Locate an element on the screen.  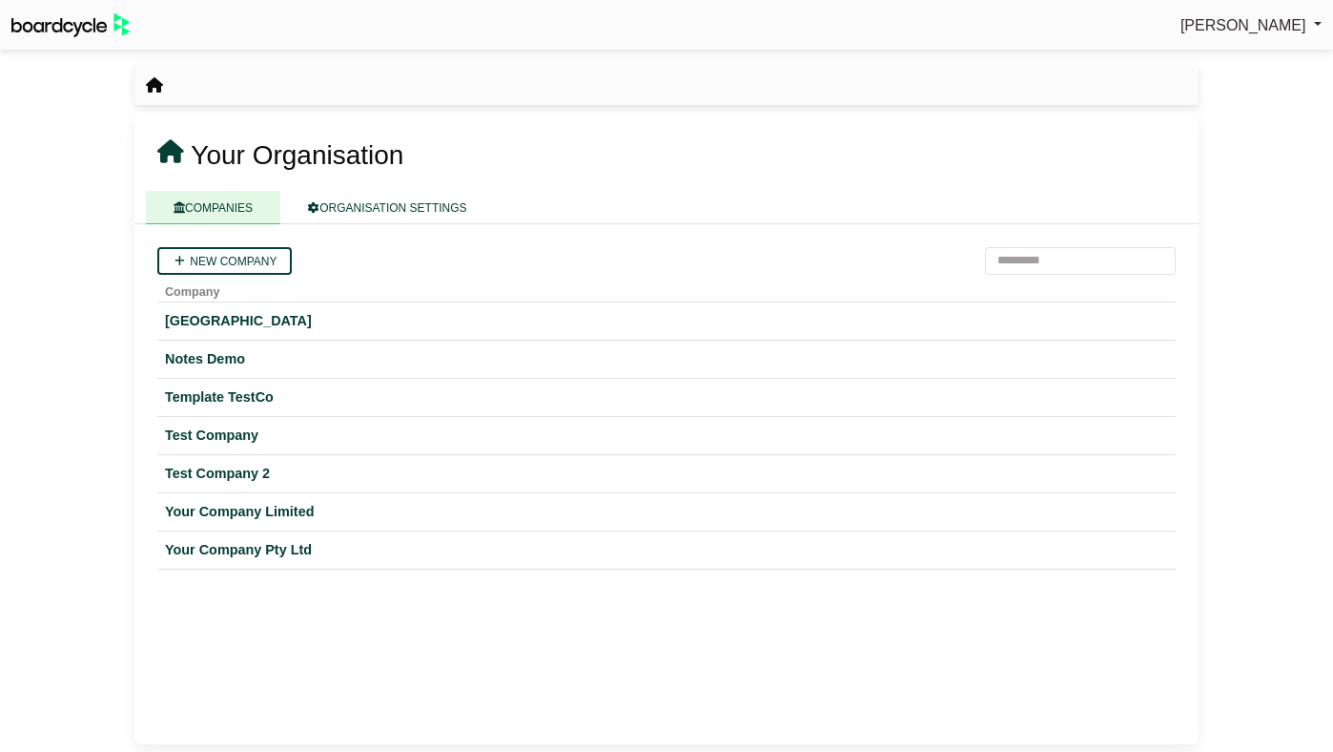
div: Your Company Limited is located at coordinates (667, 511).